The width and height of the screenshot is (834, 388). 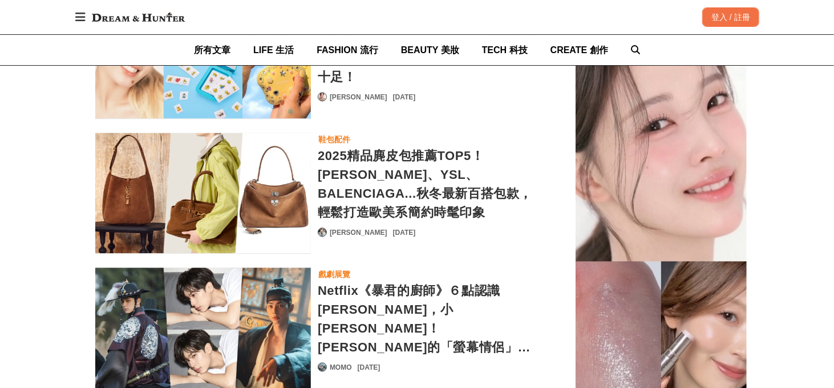 I want to click on div: 登入 / 註冊, so click(x=731, y=17).